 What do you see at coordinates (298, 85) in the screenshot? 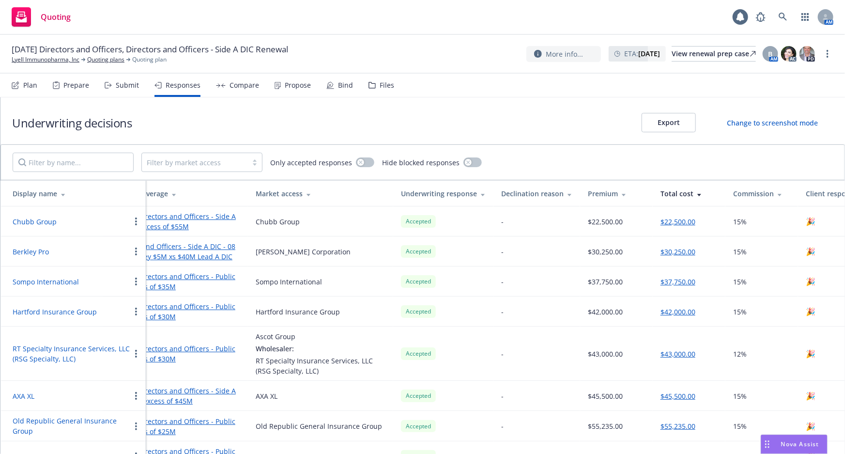
I see `div: Propose` at bounding box center [298, 85].